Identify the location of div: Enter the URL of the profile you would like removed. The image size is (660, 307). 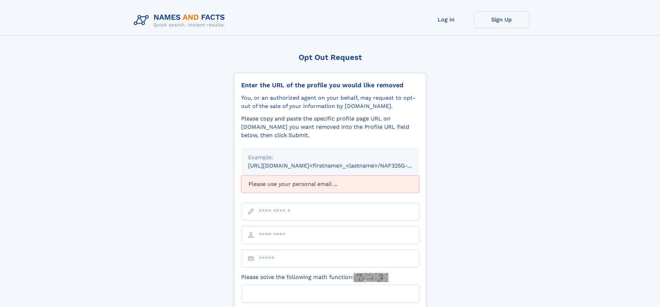
(330, 85).